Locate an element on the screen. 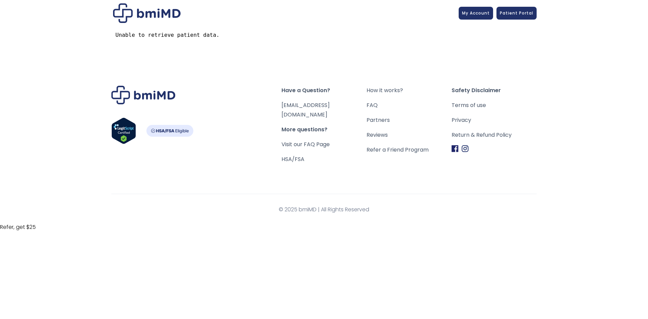 This screenshot has height=319, width=648. div: Patient Messaging Portal is located at coordinates (147, 13).